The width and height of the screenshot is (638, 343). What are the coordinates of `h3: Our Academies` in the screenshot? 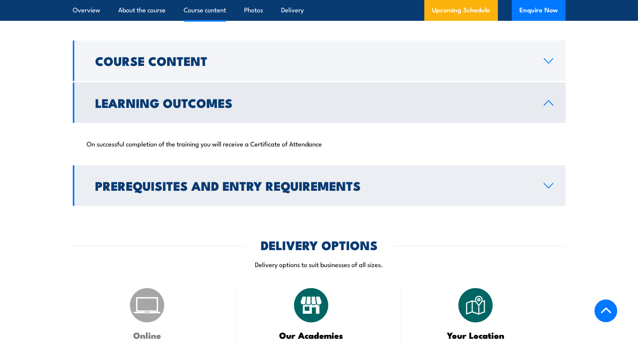 It's located at (311, 335).